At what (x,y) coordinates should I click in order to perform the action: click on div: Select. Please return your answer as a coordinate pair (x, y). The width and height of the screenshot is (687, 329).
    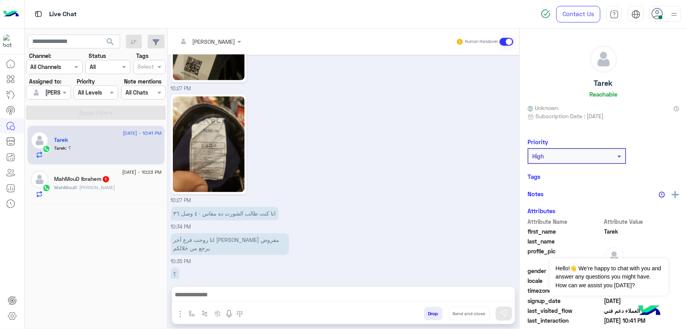
    Looking at the image, I should click on (145, 67).